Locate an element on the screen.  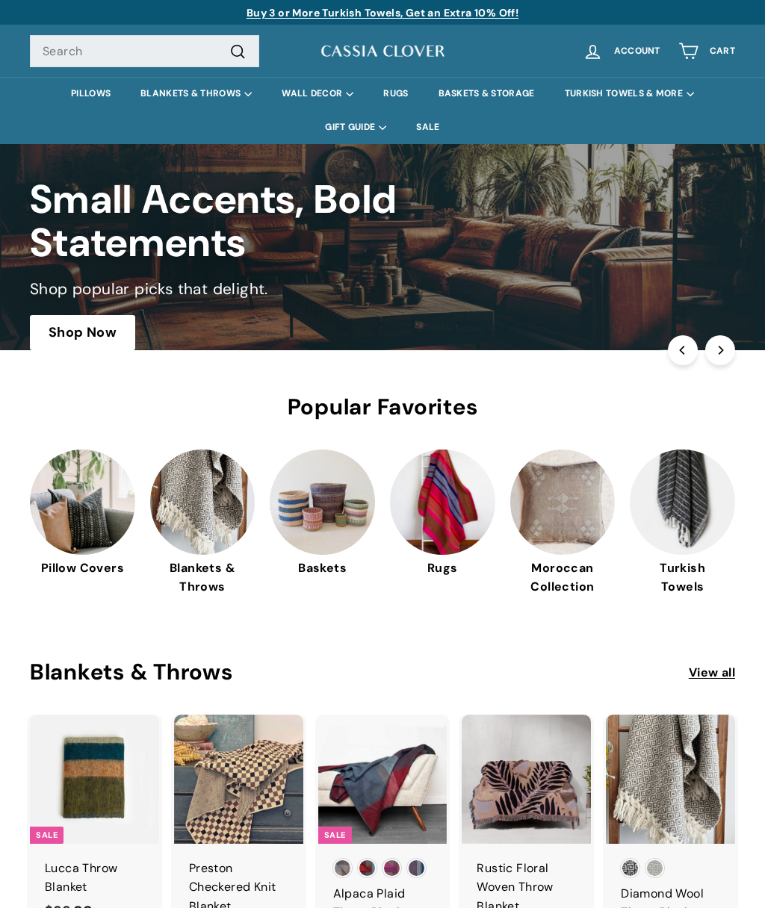
span: Account is located at coordinates (637, 51).